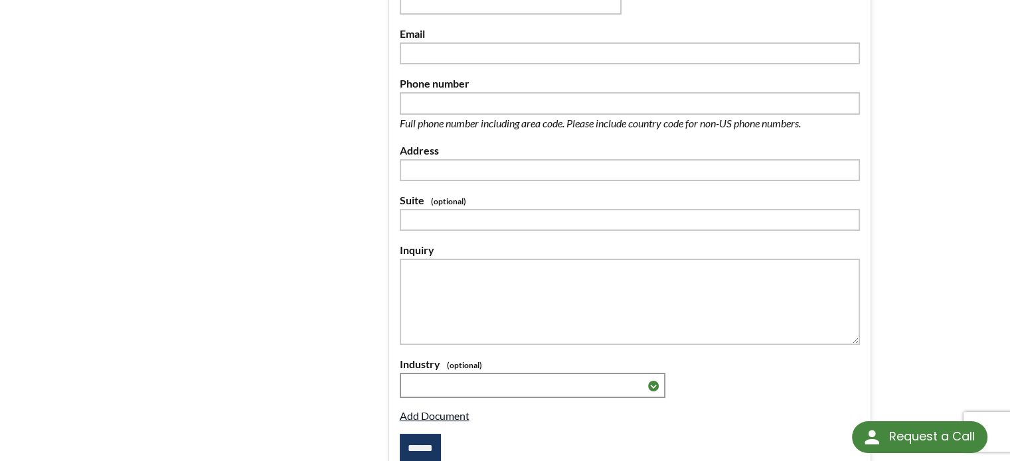 This screenshot has width=1010, height=461. Describe the element at coordinates (872, 437) in the screenshot. I see `img: round button` at that location.